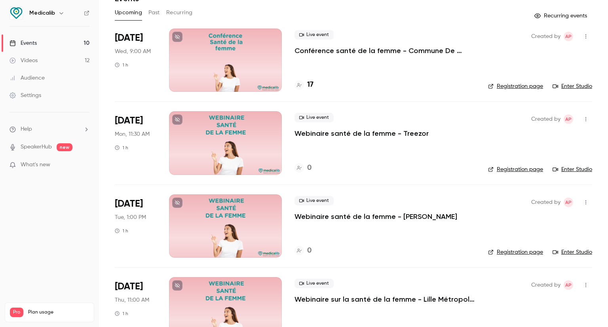  I want to click on h4: 17, so click(310, 85).